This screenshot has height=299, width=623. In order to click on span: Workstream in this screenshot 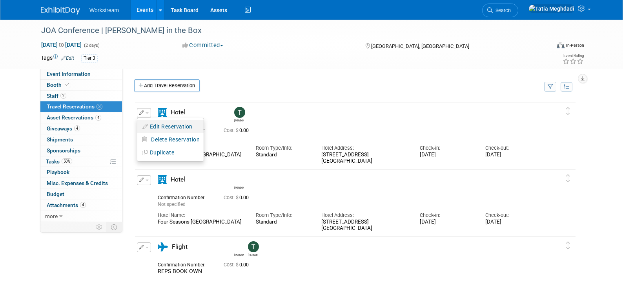, I will do `click(104, 10)`.